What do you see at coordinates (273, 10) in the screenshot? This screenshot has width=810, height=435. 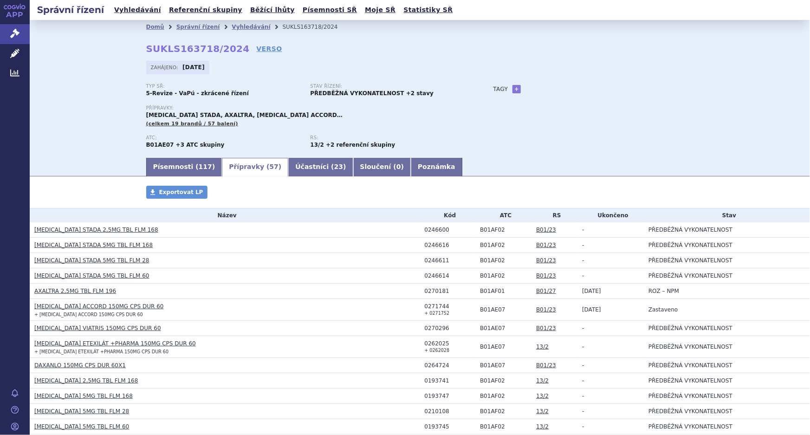 I see `a: Běžící lhůty` at bounding box center [273, 10].